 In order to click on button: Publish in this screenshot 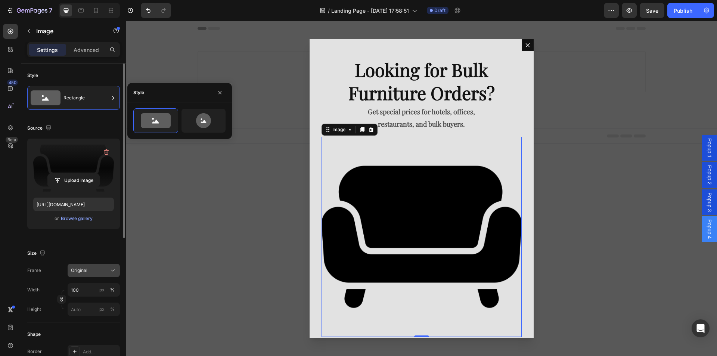, I will do `click(683, 10)`.